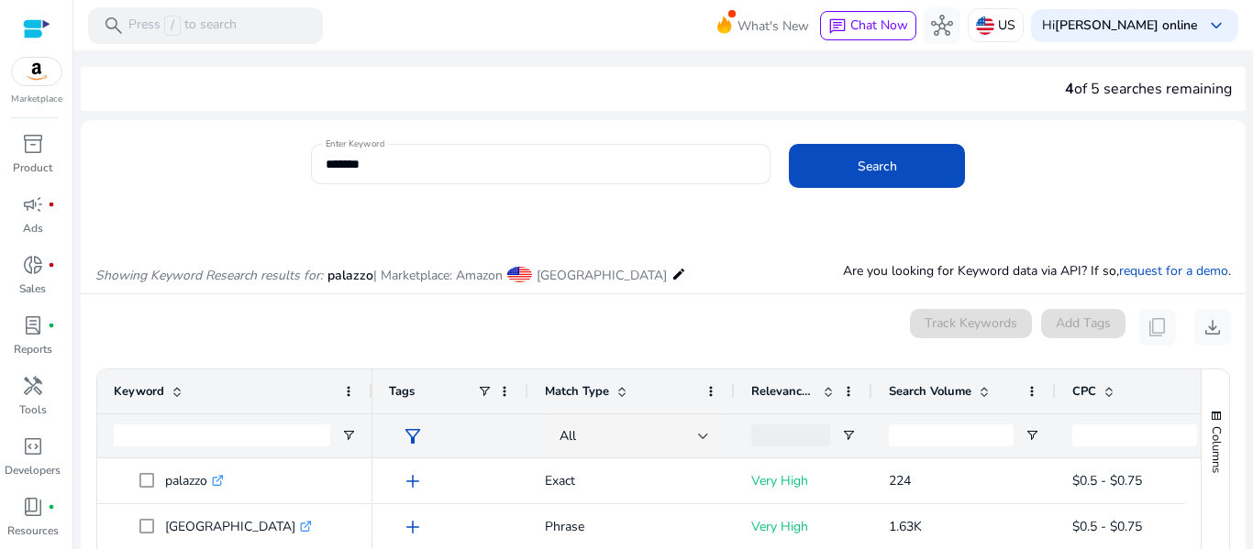  Describe the element at coordinates (194, 480) in the screenshot. I see `p: palazzo` at that location.